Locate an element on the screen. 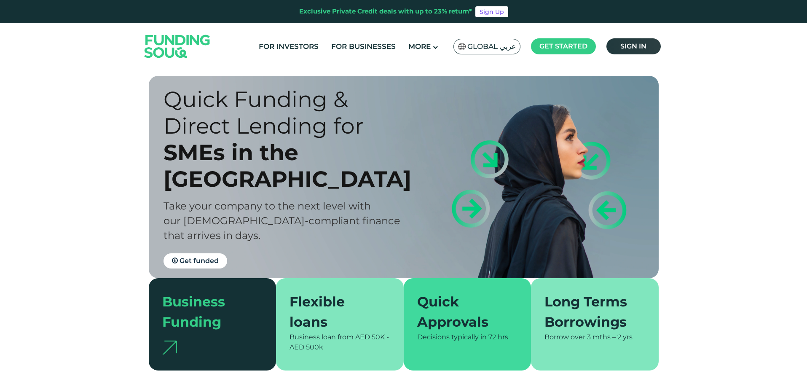 This screenshot has height=384, width=807. img: arrow is located at coordinates (169, 347).